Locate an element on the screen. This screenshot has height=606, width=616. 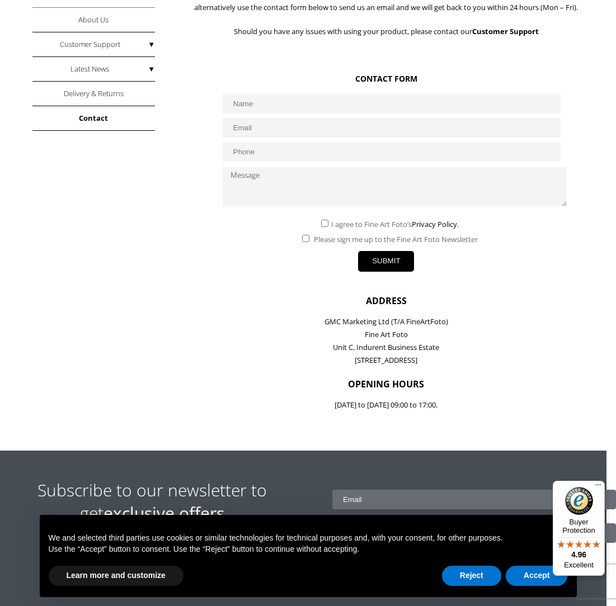
a: About Us is located at coordinates (94, 20).